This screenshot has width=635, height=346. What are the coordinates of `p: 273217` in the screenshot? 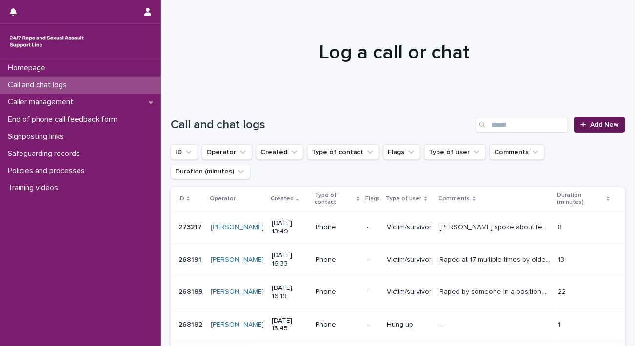 It's located at (191, 226).